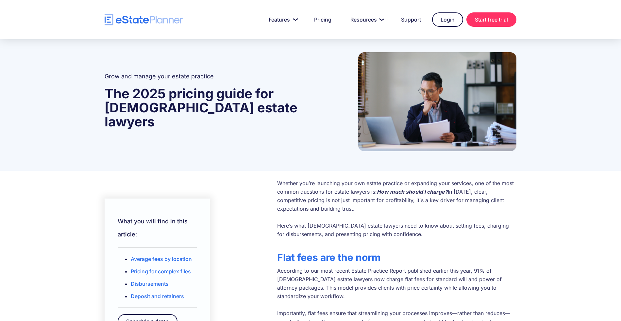  Describe the element at coordinates (282, 20) in the screenshot. I see `a: Features` at that location.